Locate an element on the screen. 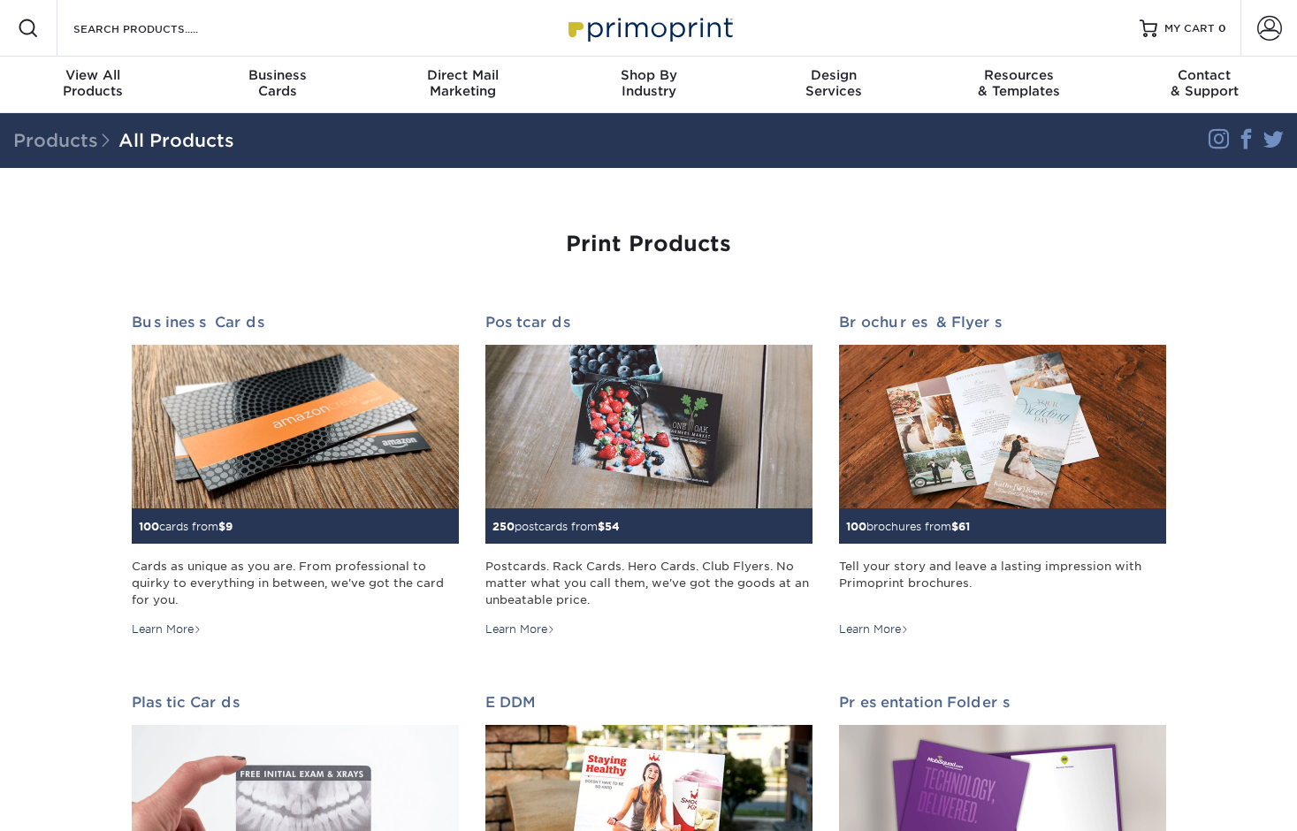 Image resolution: width=1297 pixels, height=831 pixels. span: Products is located at coordinates (65, 141).